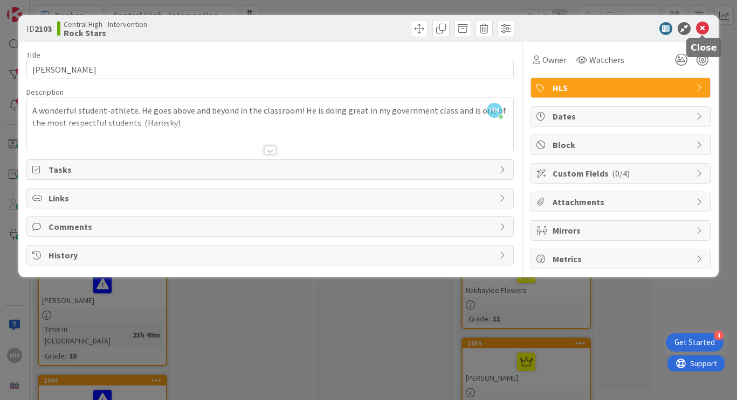 The image size is (737, 400). What do you see at coordinates (621, 202) in the screenshot?
I see `span: Attachments` at bounding box center [621, 202].